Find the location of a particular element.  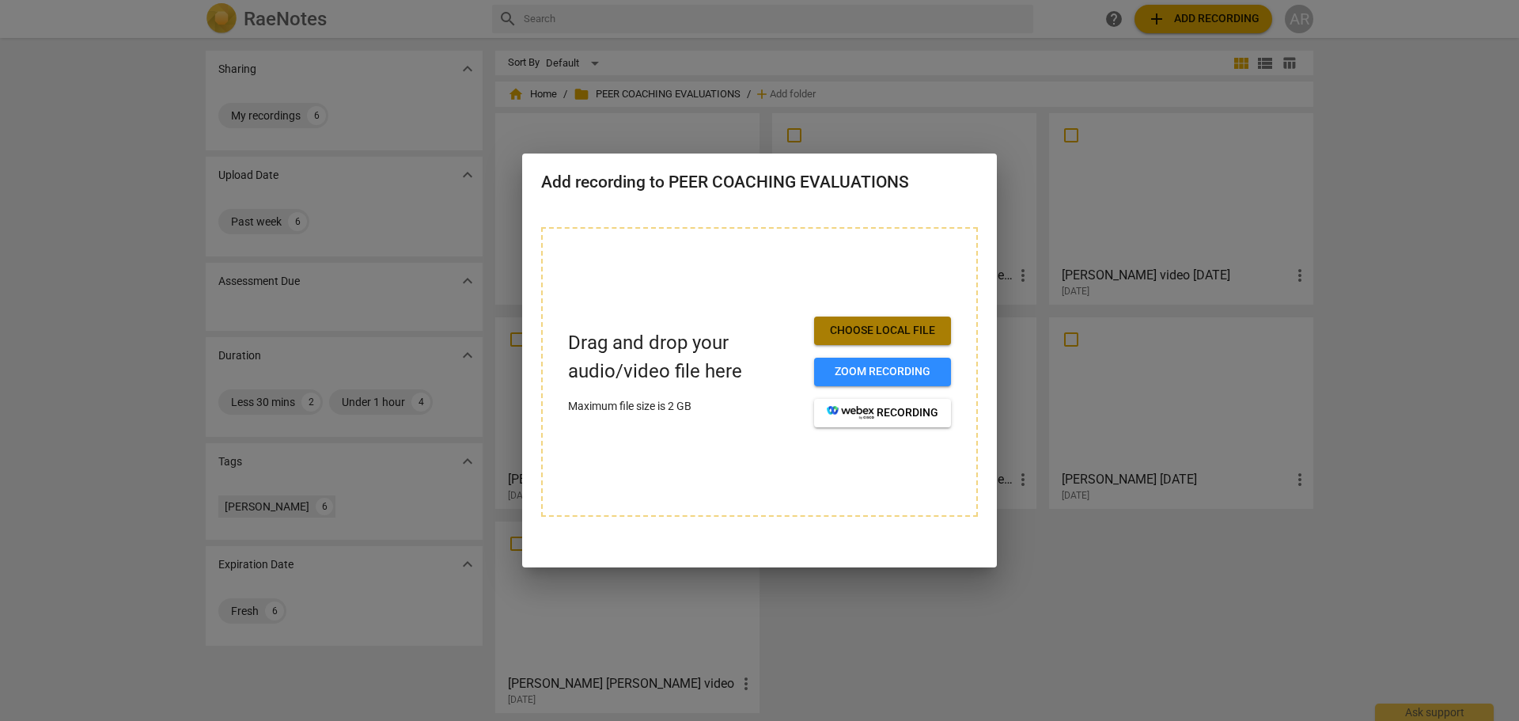

span: Zoom recording is located at coordinates (882, 372).